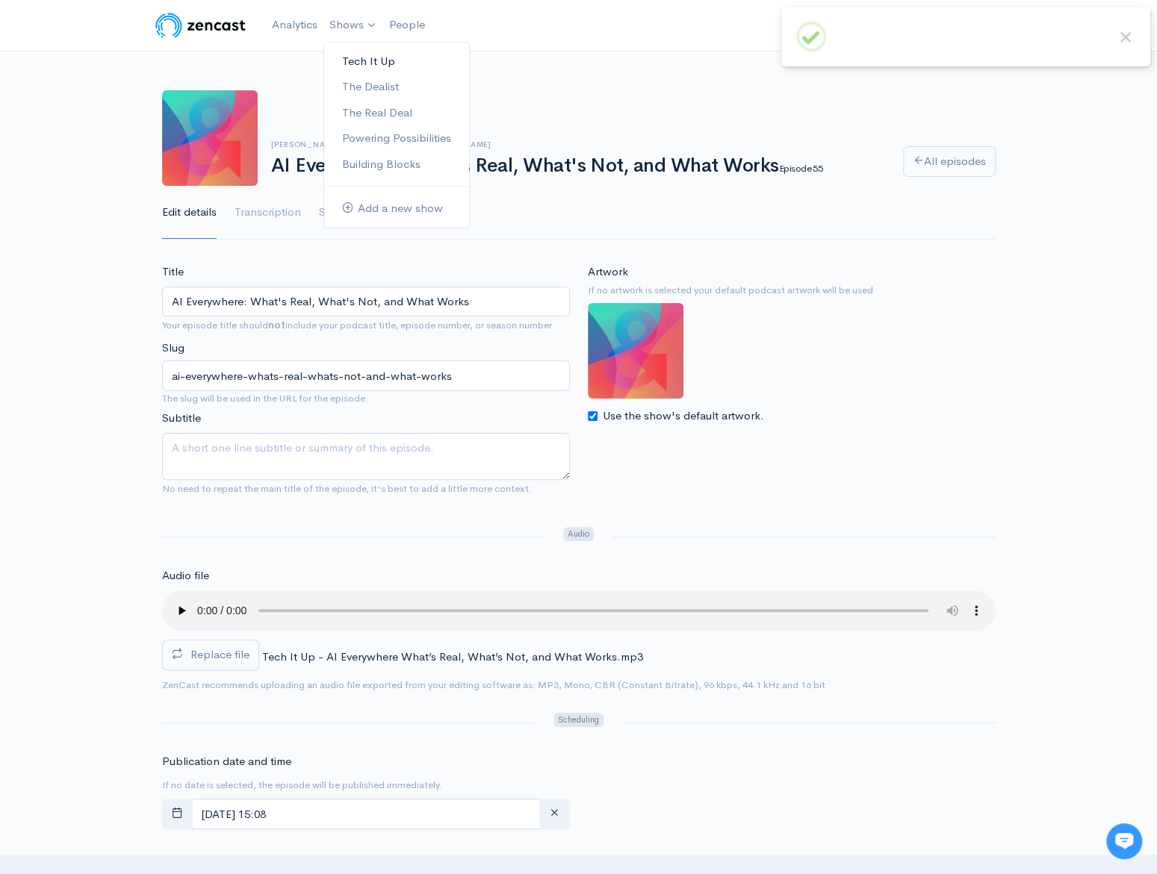 The height and width of the screenshot is (874, 1157). Describe the element at coordinates (220, 654) in the screenshot. I see `span: Replace file` at that location.